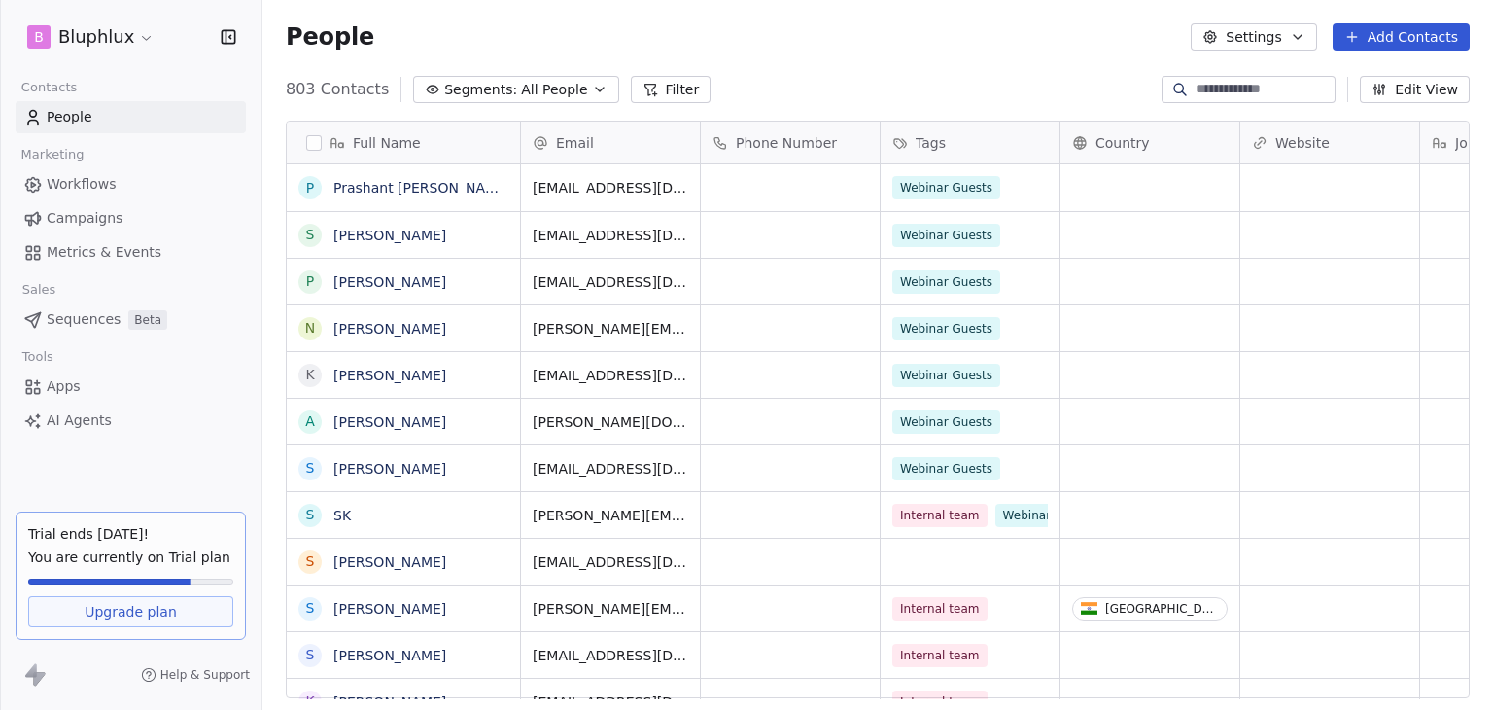 This screenshot has width=1493, height=710. Describe the element at coordinates (387, 143) in the screenshot. I see `span: Full Name` at that location.